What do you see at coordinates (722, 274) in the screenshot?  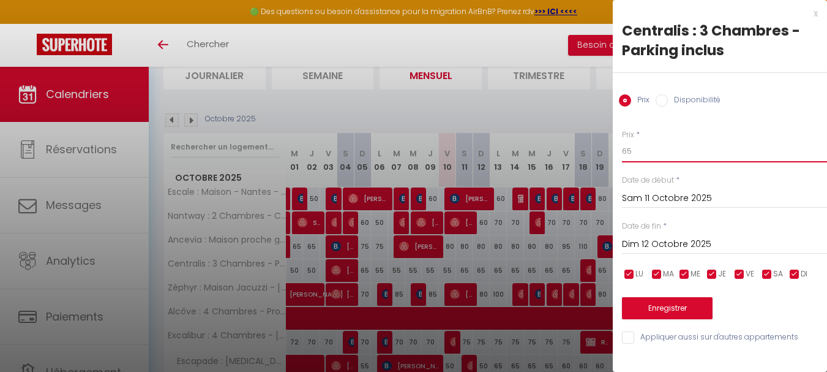 I see `span: JE` at bounding box center [722, 274].